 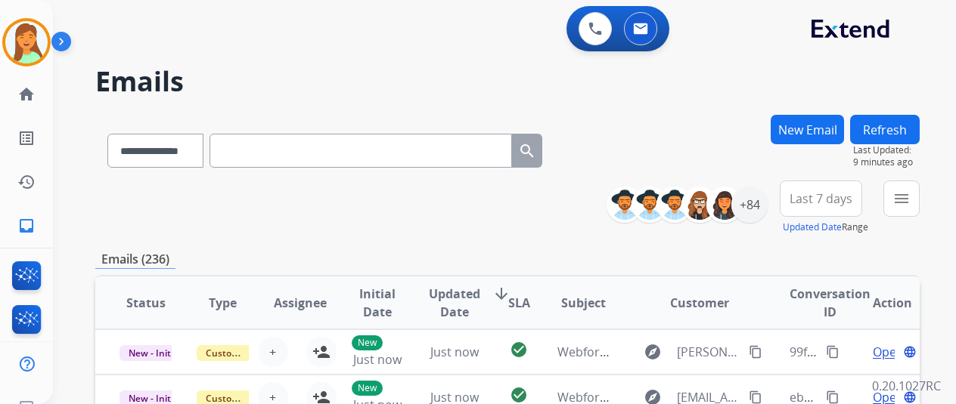 What do you see at coordinates (26, 42) in the screenshot?
I see `img: avatar` at bounding box center [26, 42].